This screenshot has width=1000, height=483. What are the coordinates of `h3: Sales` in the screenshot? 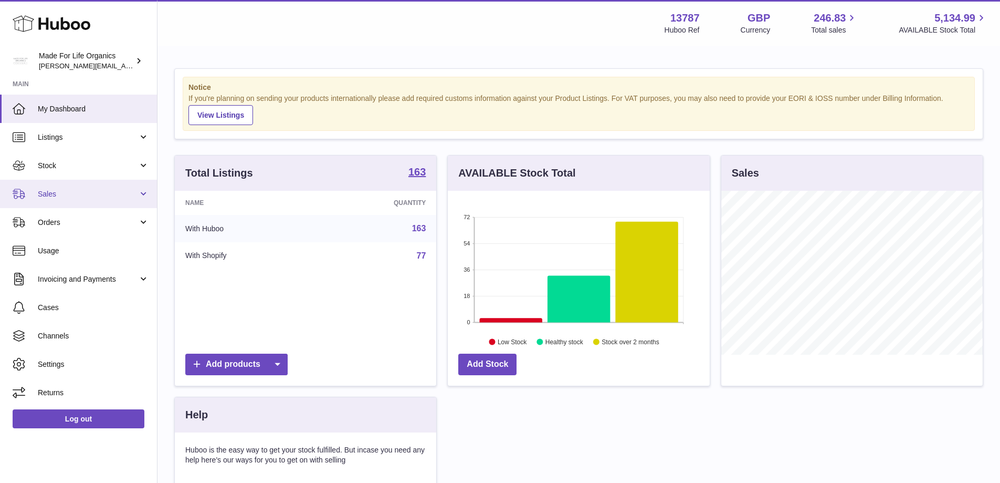 It's located at (746, 173).